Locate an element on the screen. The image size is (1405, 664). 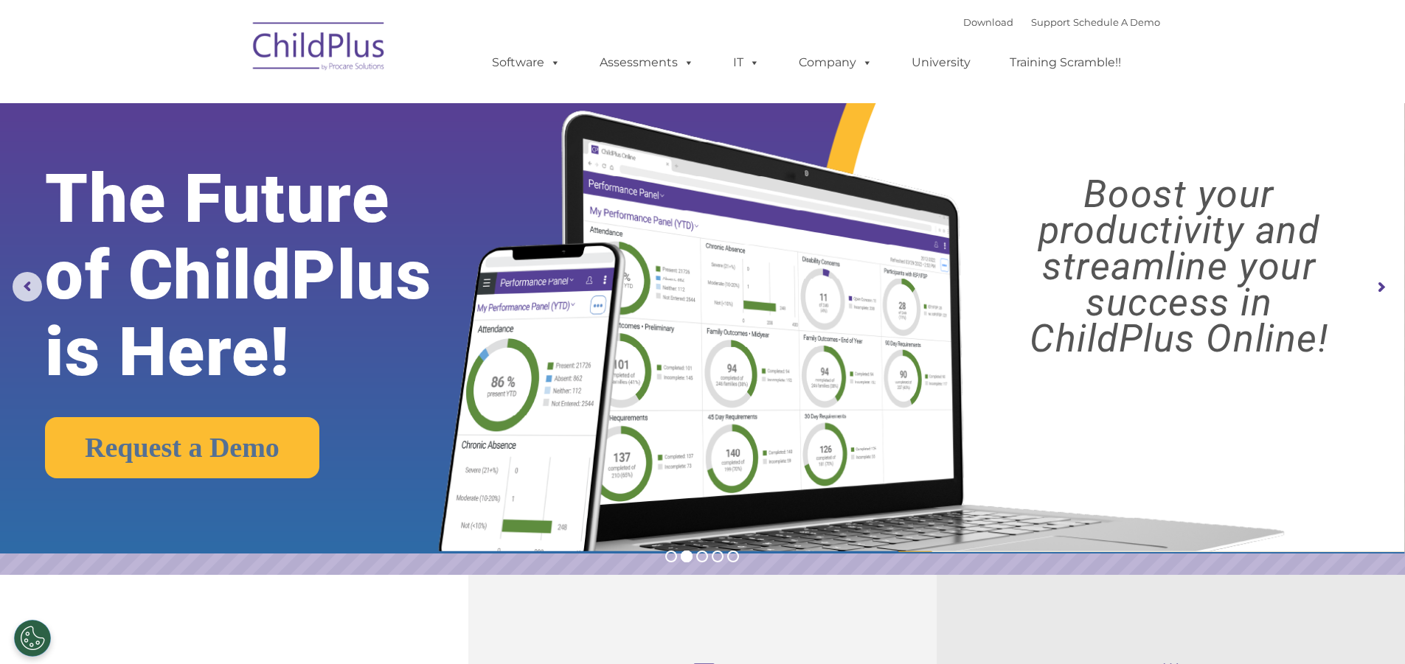
a: Schedule A Demo is located at coordinates (1117, 22).